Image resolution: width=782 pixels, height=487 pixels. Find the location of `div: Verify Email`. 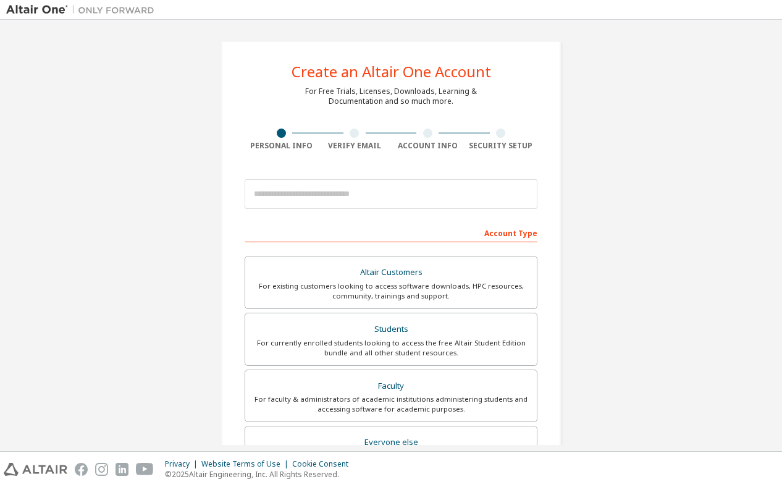

div: Verify Email is located at coordinates (354, 146).